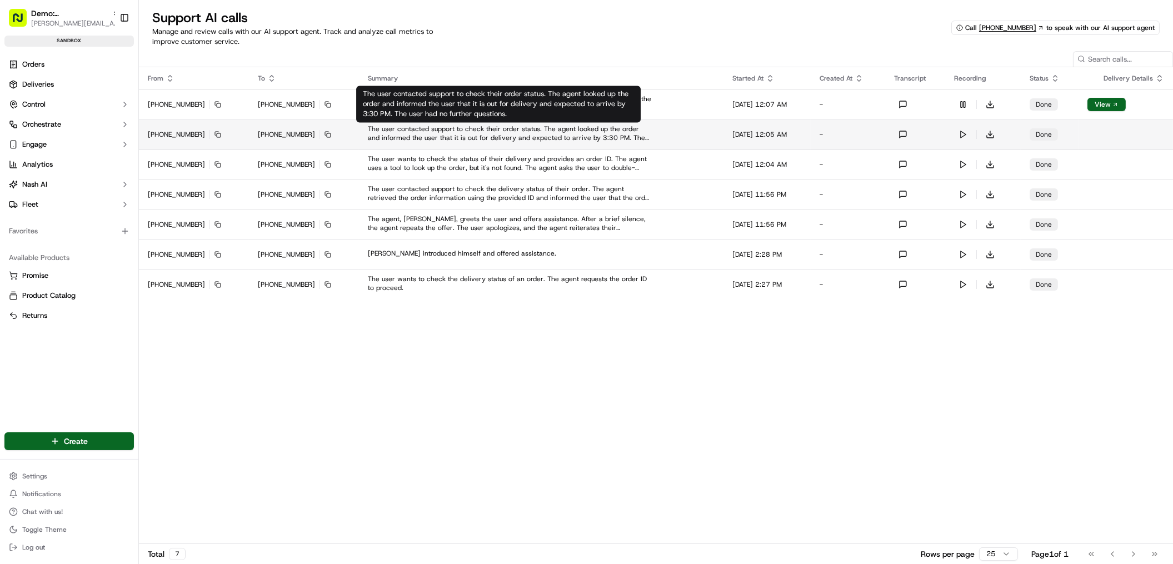  Describe the element at coordinates (142, 254) in the screenshot. I see `span: API Documentation` at that location.